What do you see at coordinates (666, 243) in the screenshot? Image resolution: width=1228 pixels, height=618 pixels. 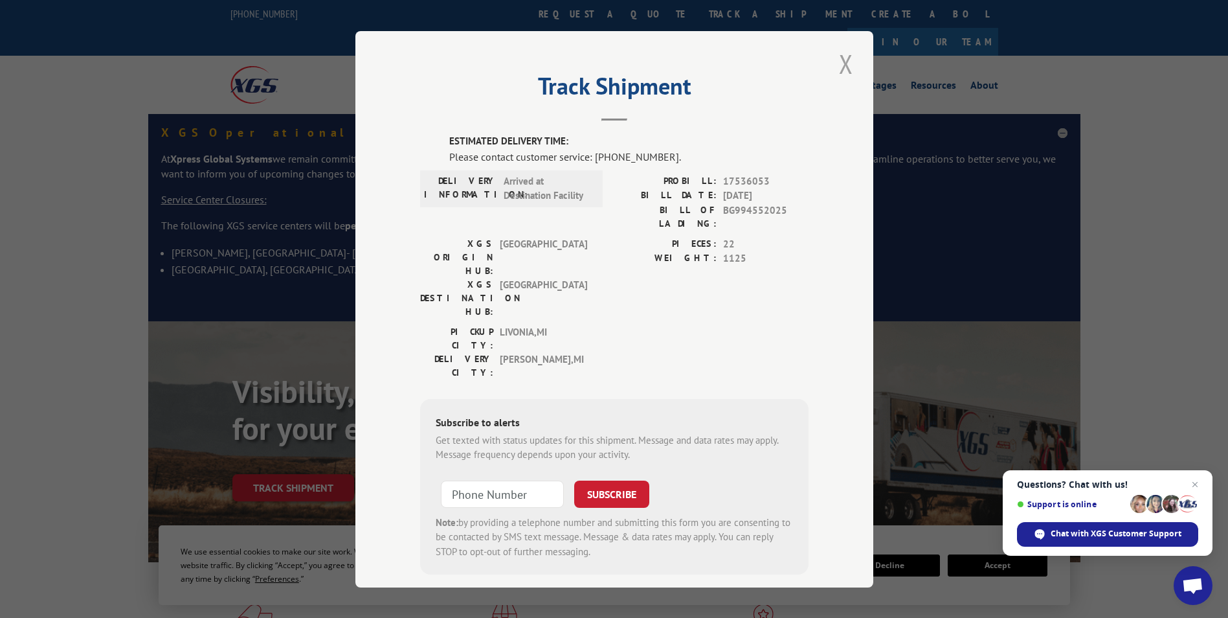 I see `label: PIECES:` at bounding box center [666, 243].